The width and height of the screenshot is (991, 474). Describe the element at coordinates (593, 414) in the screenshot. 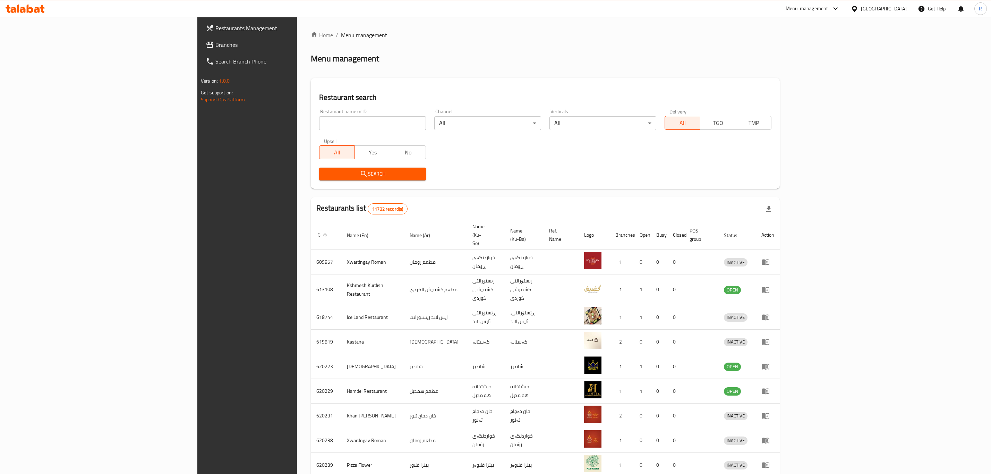

I see `img: Khan Dejaj Tanoor` at that location.